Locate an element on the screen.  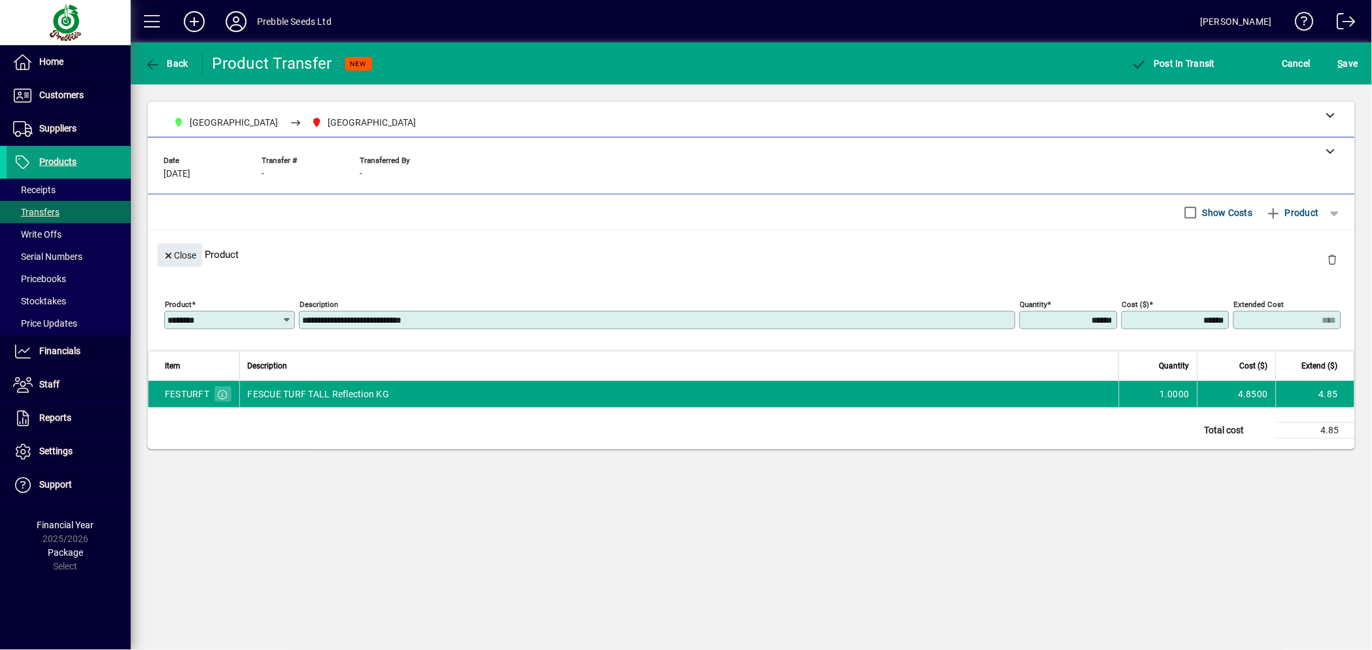
a: Customers is located at coordinates (69, 96).